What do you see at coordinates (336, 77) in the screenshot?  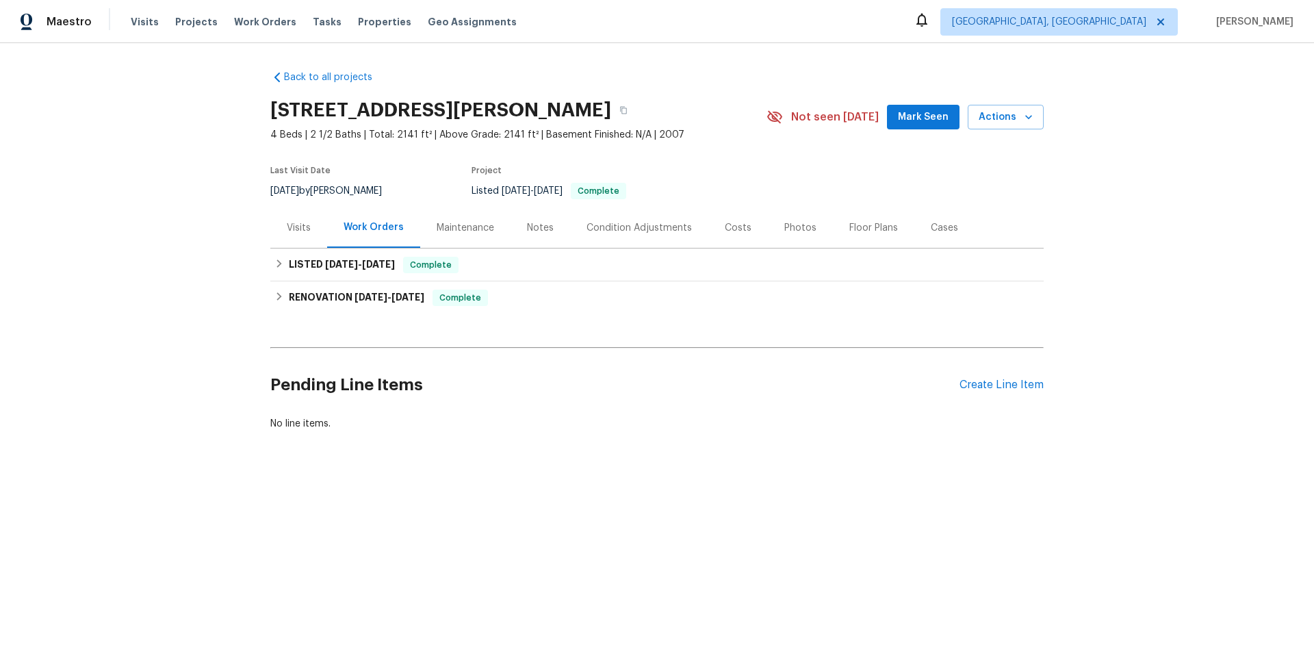 I see `a: Back to all projects` at bounding box center [336, 77].